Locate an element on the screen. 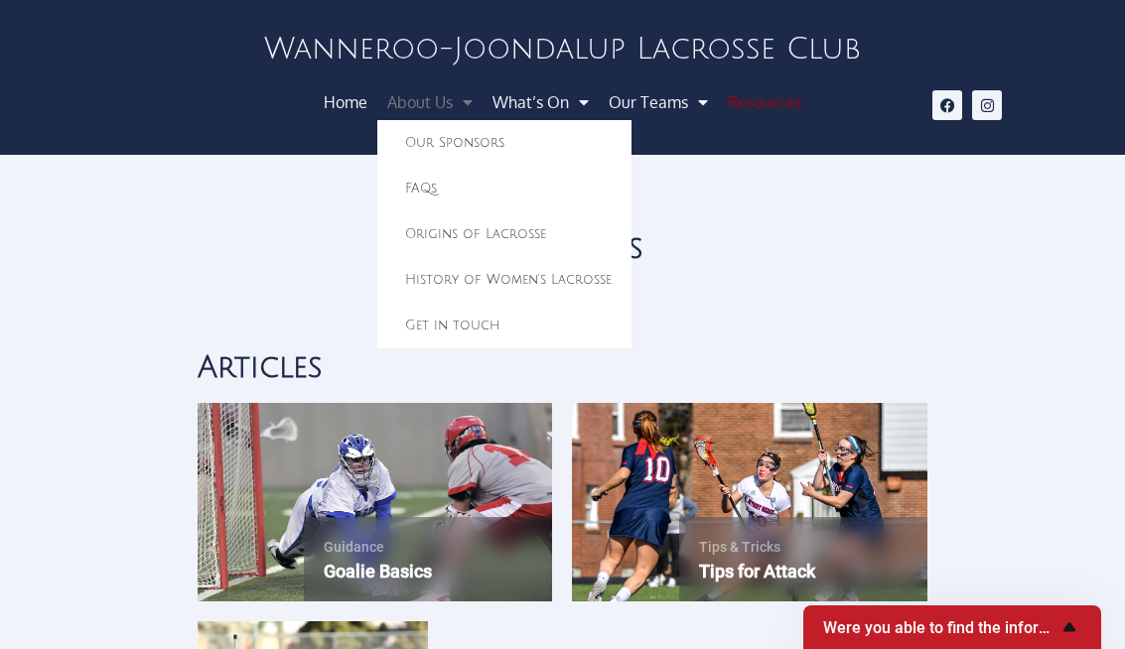 This screenshot has width=1125, height=649. ul: About Us is located at coordinates (504, 234).